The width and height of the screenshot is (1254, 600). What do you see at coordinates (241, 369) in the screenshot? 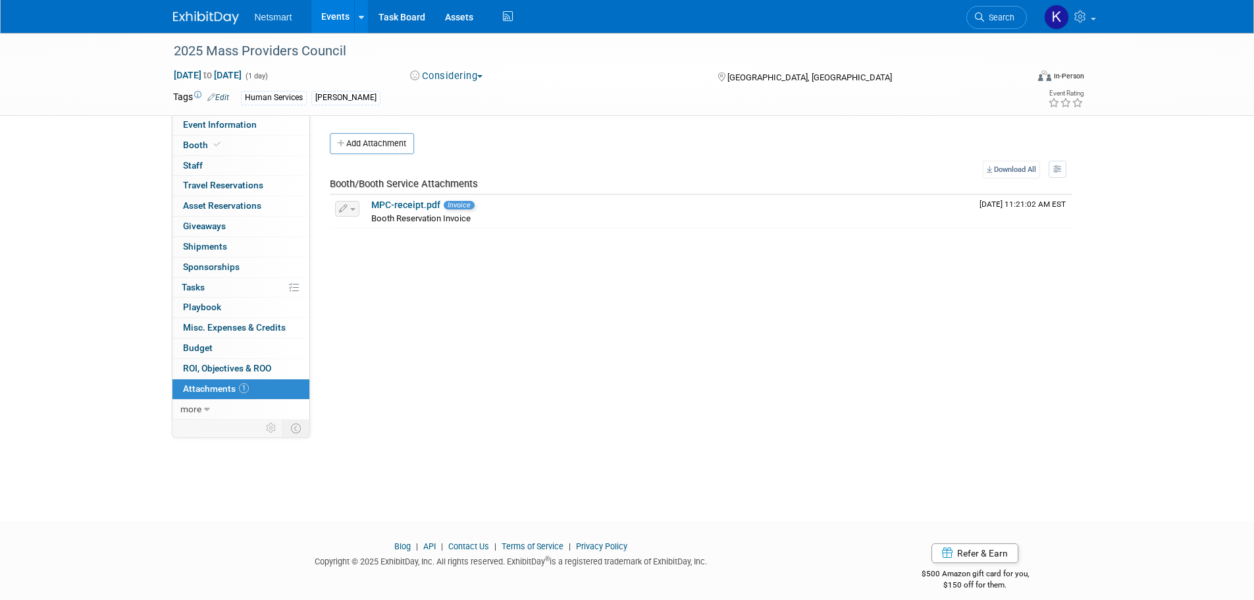
I see `a: ROI, Objectives & ROO` at bounding box center [241, 369].